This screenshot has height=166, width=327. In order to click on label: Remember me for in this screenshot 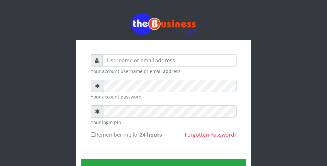, I will do `click(126, 135)`.